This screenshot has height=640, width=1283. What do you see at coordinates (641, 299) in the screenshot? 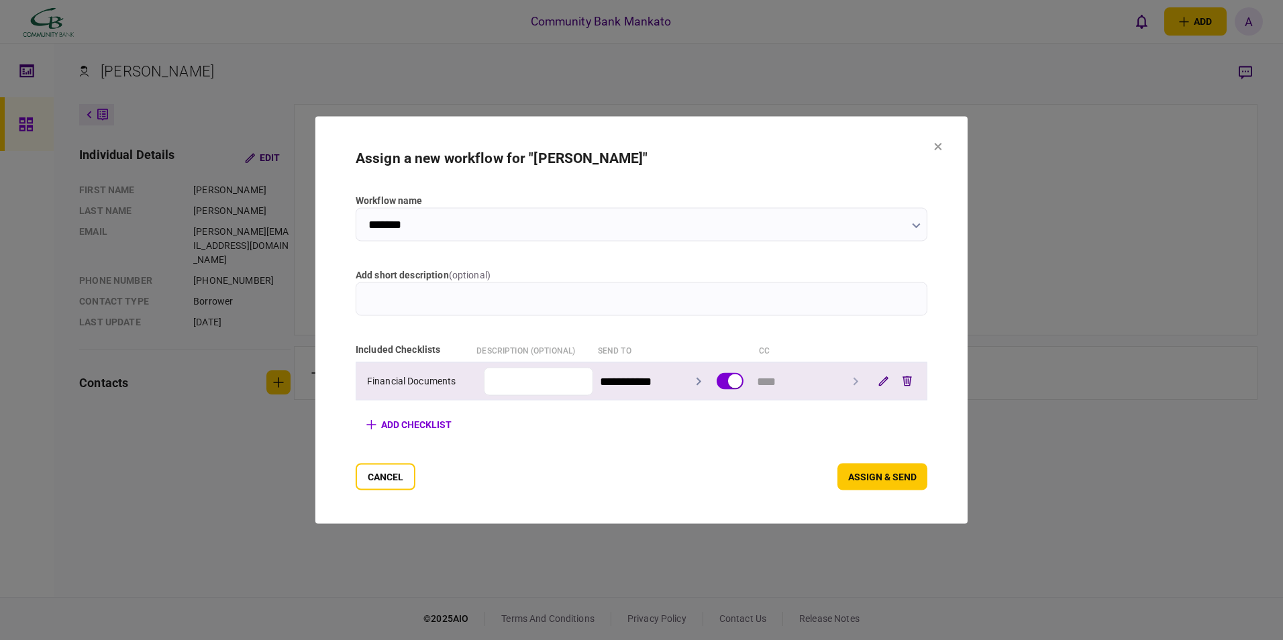
I see `input: add short description` at bounding box center [641, 299].